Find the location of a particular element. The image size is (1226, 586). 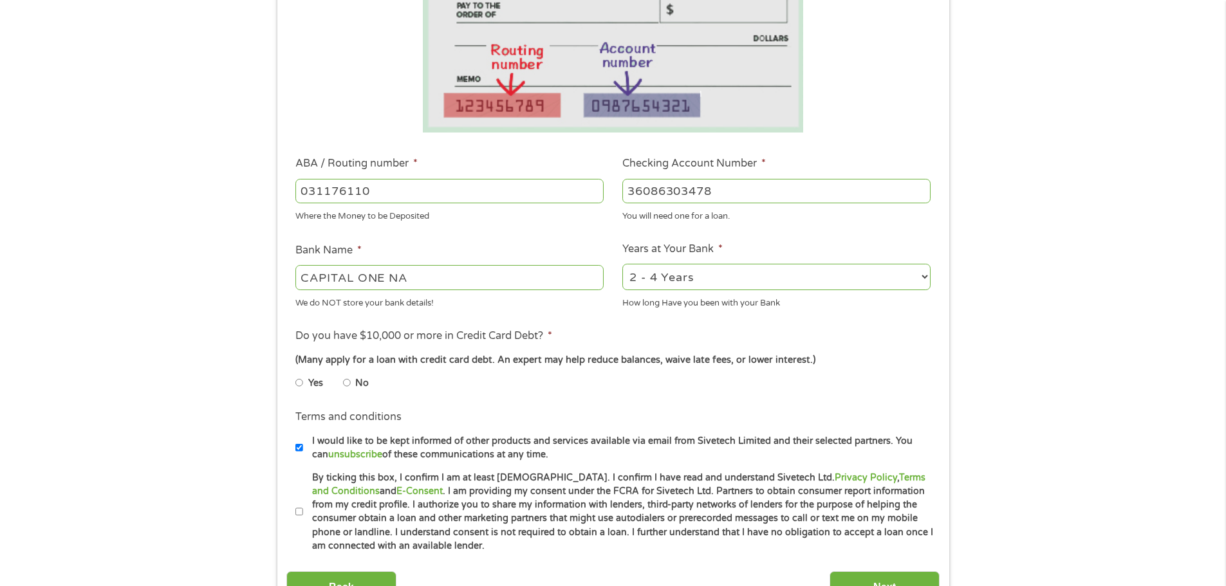

label: Do you have $10,000 or more in Credit Card Debt? is located at coordinates (423, 336).